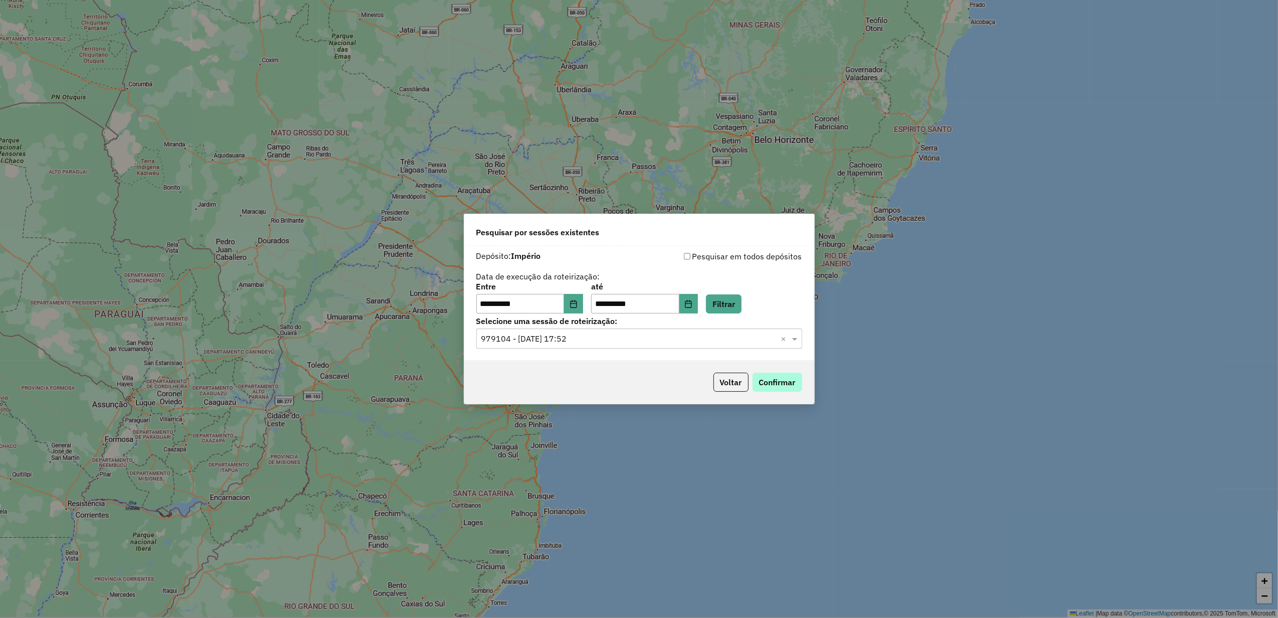 This screenshot has width=1278, height=618. Describe the element at coordinates (724, 304) in the screenshot. I see `button: Filtrar` at that location.